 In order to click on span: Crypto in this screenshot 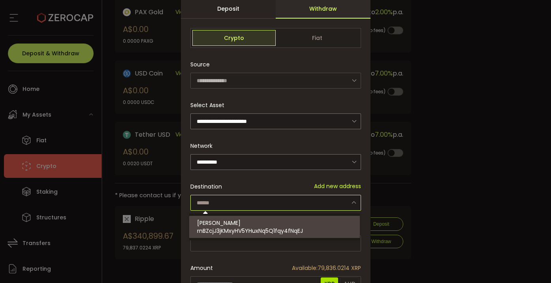, I will do `click(234, 38)`.